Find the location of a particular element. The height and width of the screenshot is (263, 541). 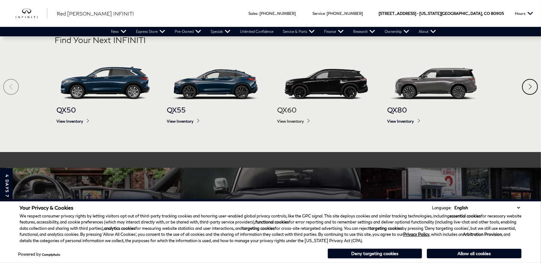

select: Language Select is located at coordinates (488, 207).